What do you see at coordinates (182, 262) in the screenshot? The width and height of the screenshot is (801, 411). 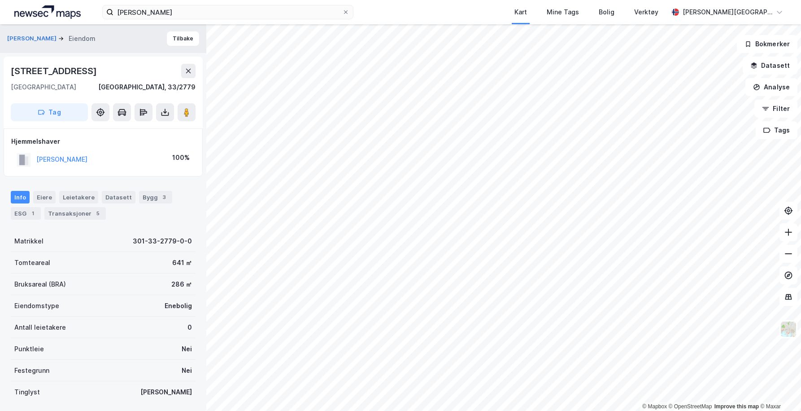 I see `div: 641 ㎡` at bounding box center [182, 262].